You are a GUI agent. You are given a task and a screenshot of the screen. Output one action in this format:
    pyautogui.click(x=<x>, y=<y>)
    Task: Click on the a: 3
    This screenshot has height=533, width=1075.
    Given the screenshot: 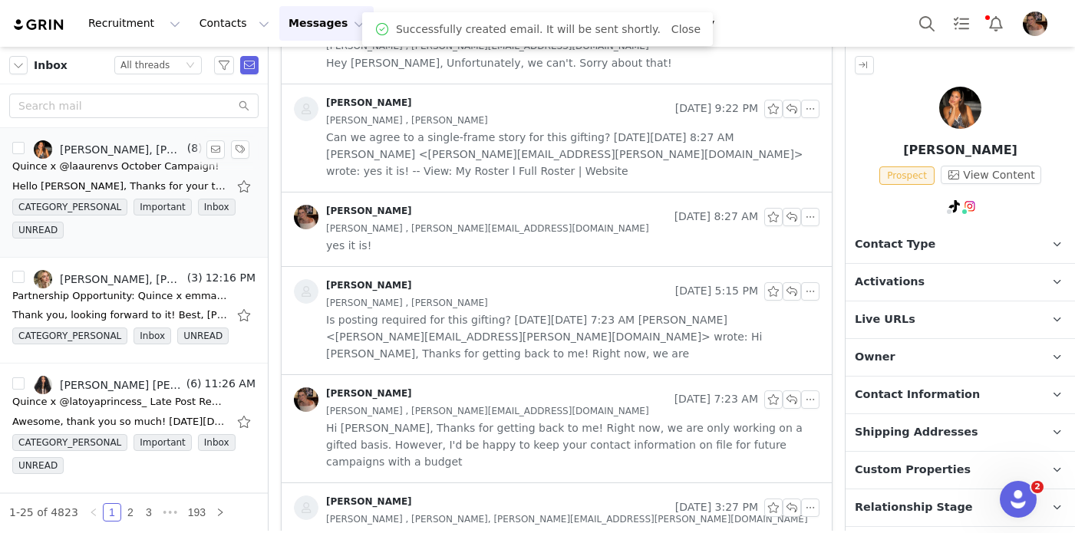 What is the action you would take?
    pyautogui.click(x=149, y=513)
    